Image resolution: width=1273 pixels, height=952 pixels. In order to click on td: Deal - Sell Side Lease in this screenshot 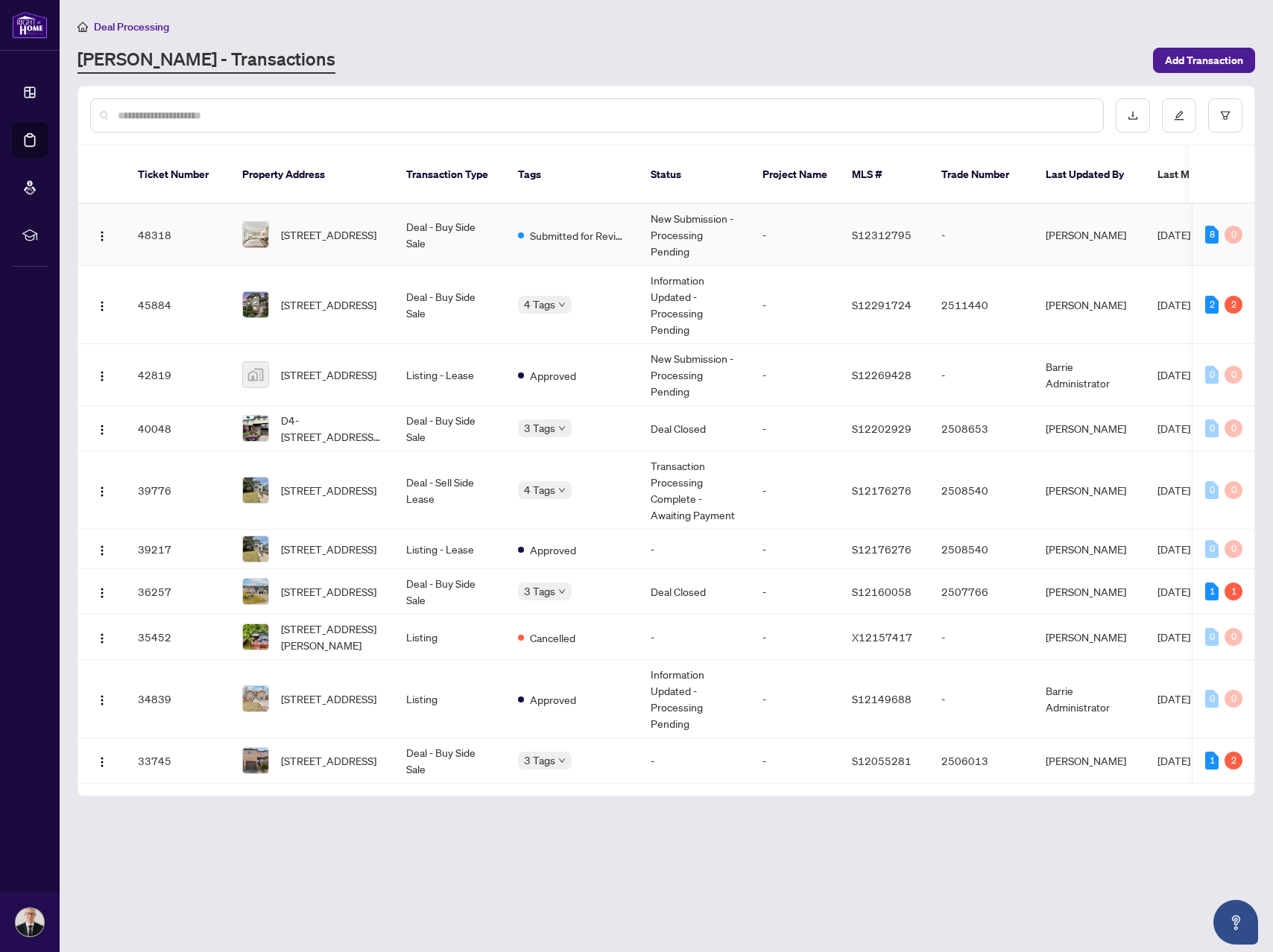, I will do `click(450, 490)`.